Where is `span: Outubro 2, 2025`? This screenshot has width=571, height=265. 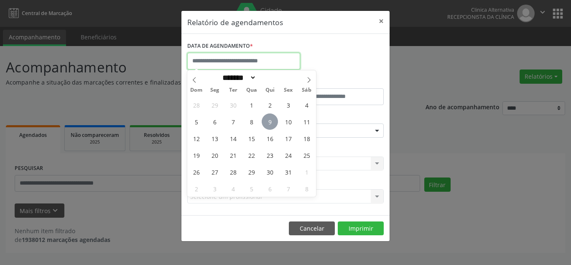 span: Outubro 2, 2025 is located at coordinates (270, 104).